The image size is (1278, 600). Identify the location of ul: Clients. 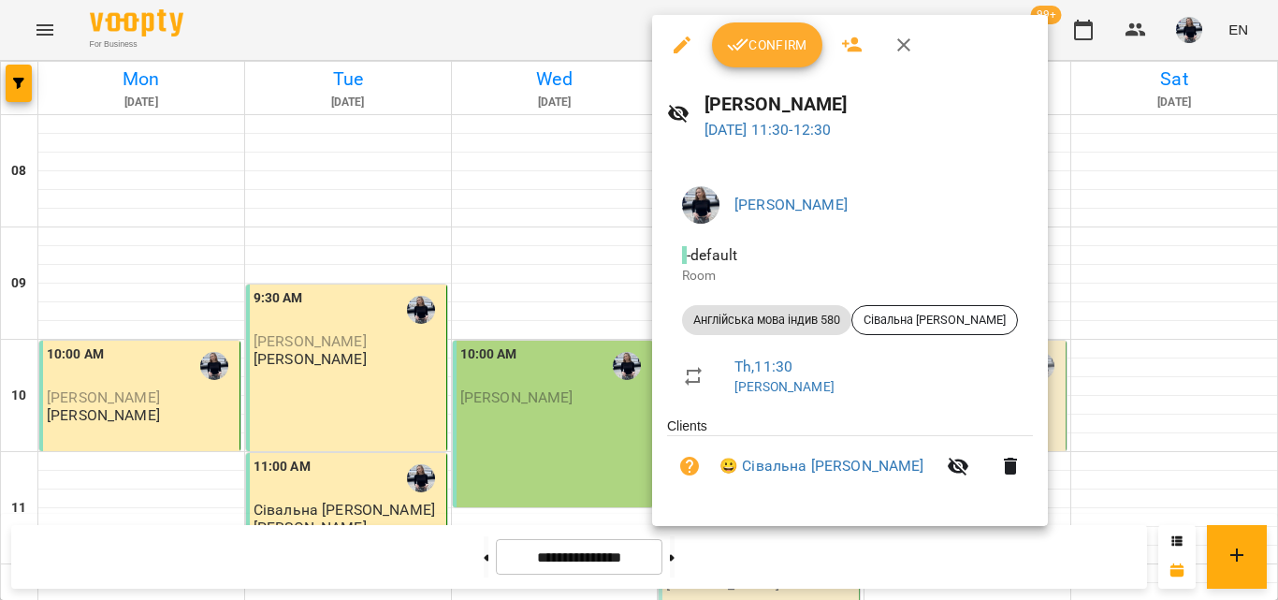
(849, 459).